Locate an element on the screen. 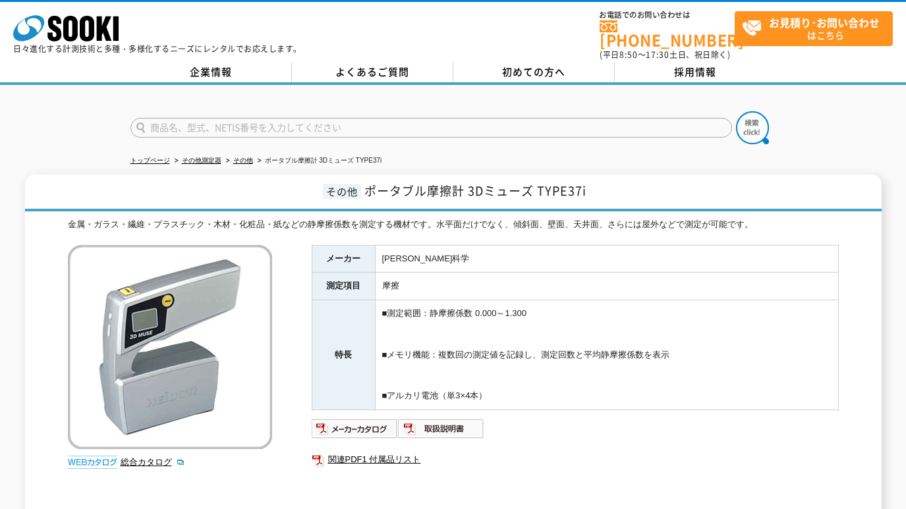 This screenshot has height=509, width=906. a: 総合カタログ is located at coordinates (153, 462).